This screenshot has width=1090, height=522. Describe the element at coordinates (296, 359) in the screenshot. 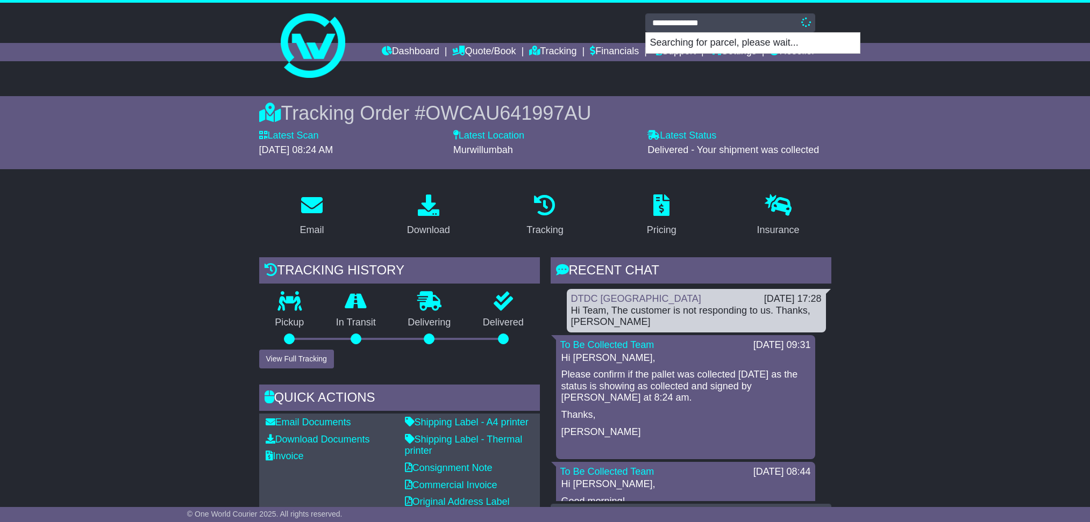

I see `button: View Full Tracking` at that location.